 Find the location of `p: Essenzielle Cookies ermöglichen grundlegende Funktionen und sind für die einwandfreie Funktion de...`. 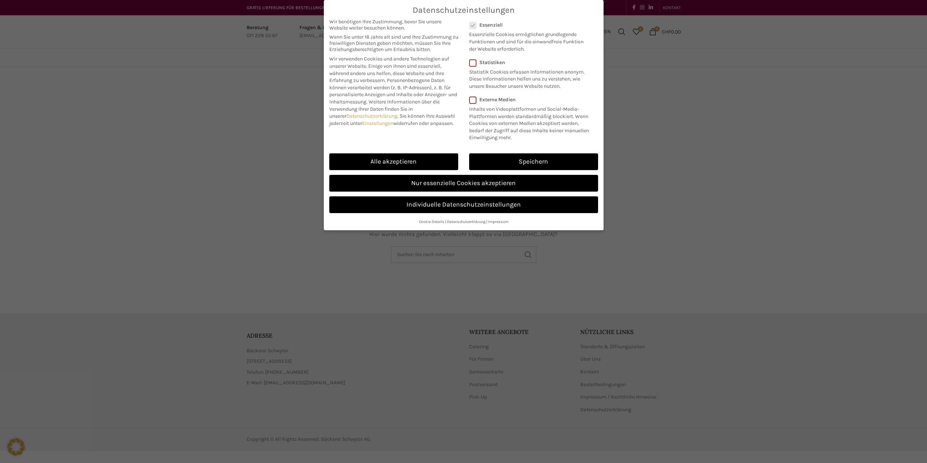

p: Essenzielle Cookies ermöglichen grundlegende Funktionen und sind für die einwandfreie Funktion de... is located at coordinates (529, 40).